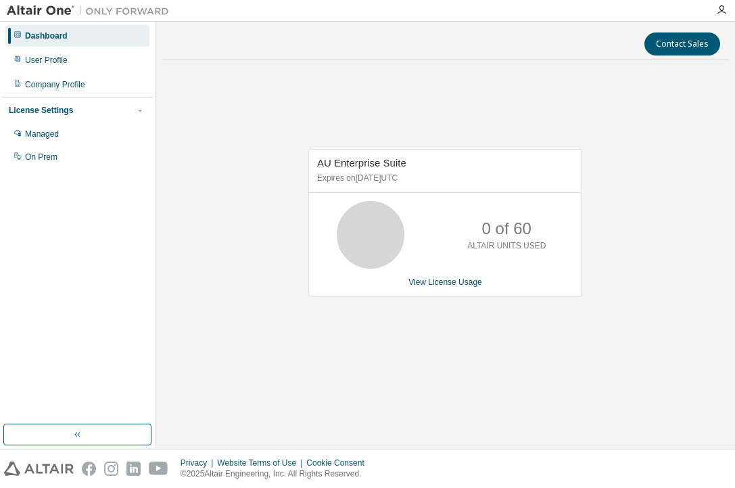 This screenshot has height=488, width=735. Describe the element at coordinates (39, 468) in the screenshot. I see `img: altair_logo.svg` at that location.